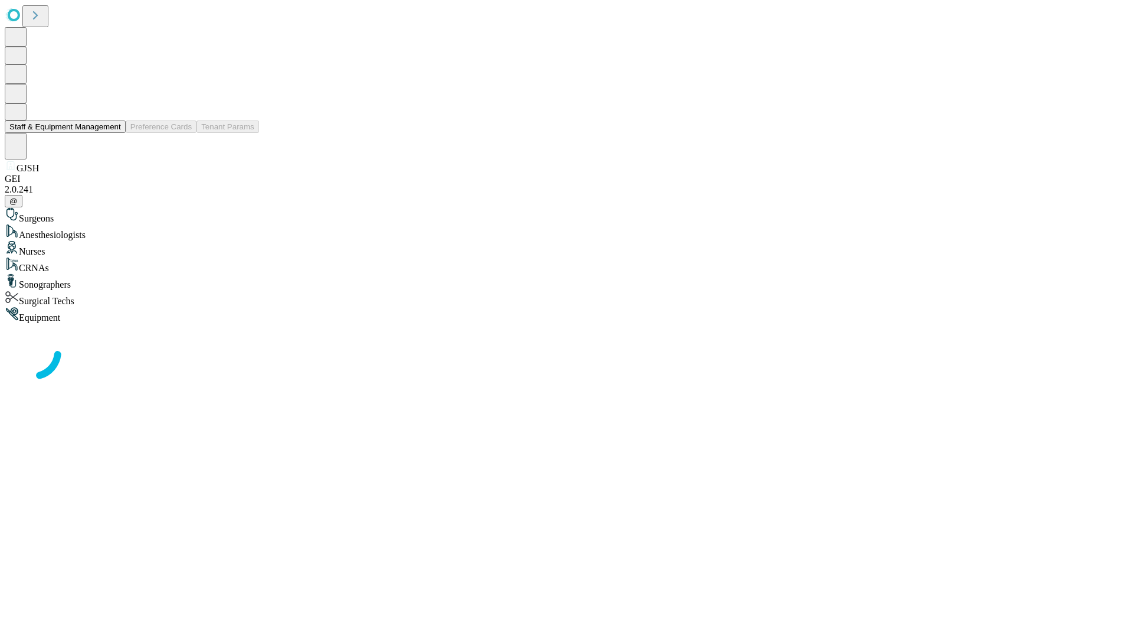  I want to click on div: Equipment, so click(567, 315).